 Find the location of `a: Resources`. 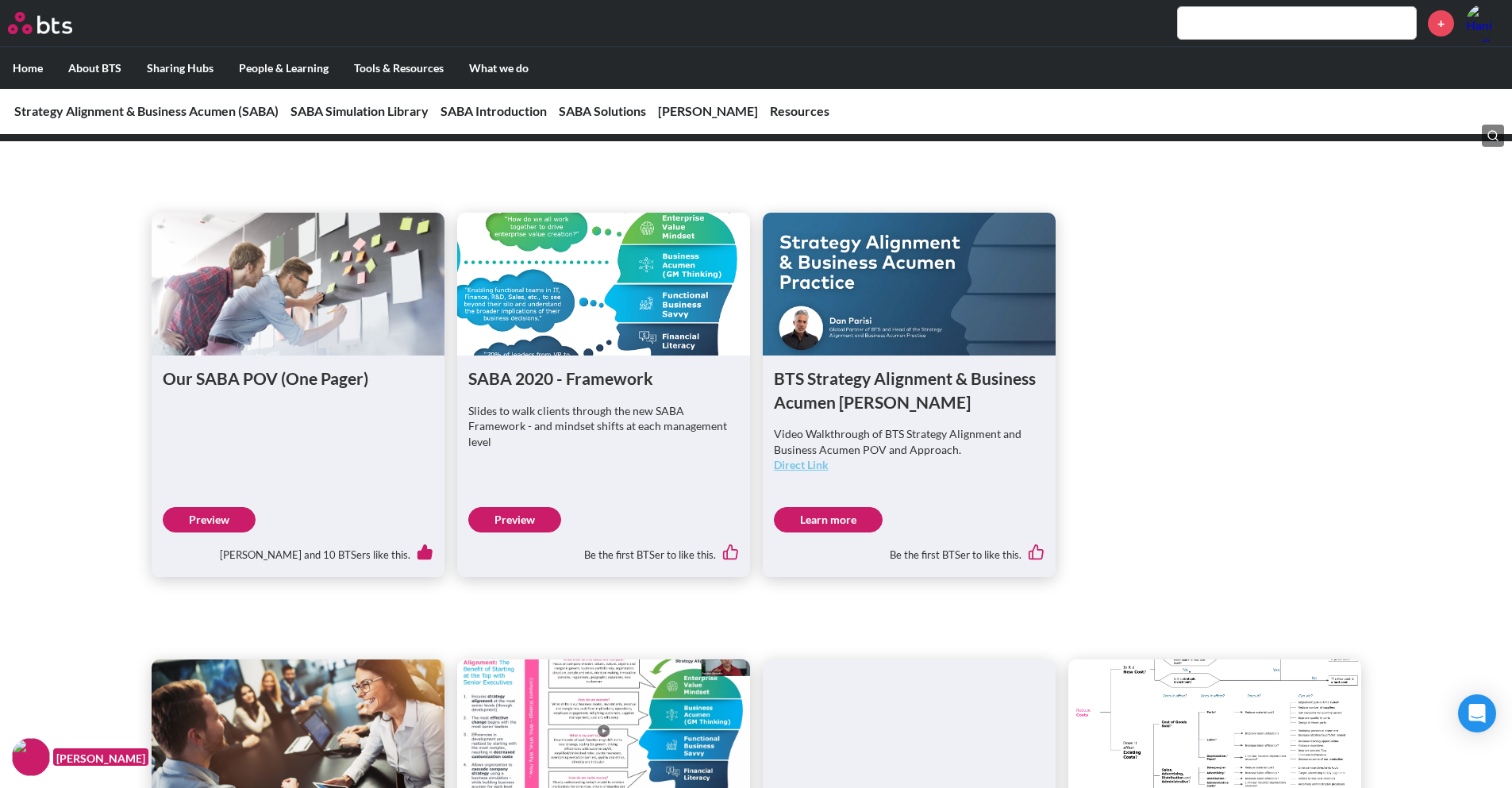

a: Resources is located at coordinates (800, 110).